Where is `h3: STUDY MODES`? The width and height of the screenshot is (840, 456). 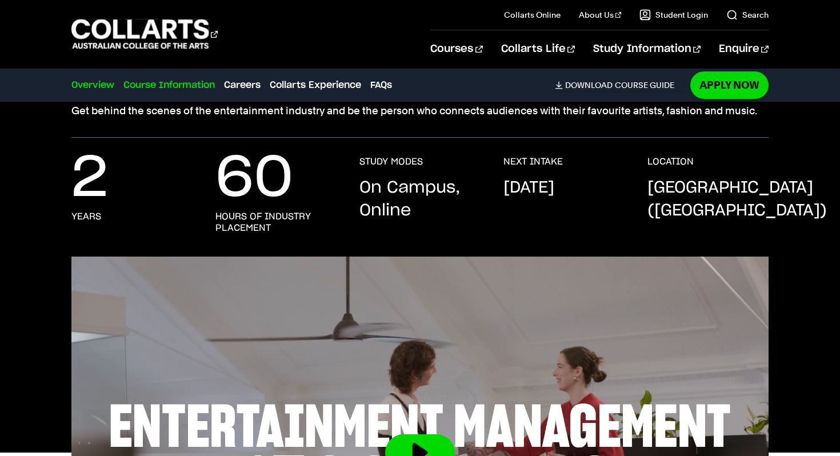 h3: STUDY MODES is located at coordinates (391, 162).